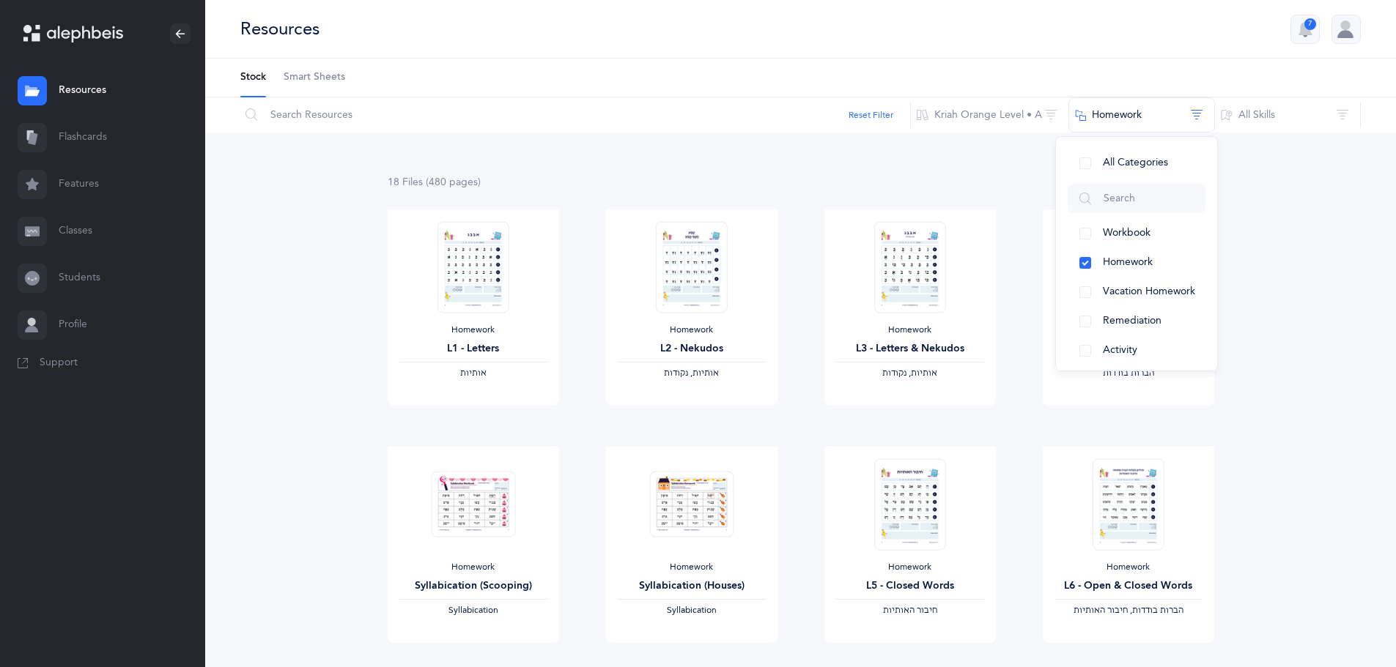 The image size is (1396, 667). I want to click on div: Resources, so click(280, 29).